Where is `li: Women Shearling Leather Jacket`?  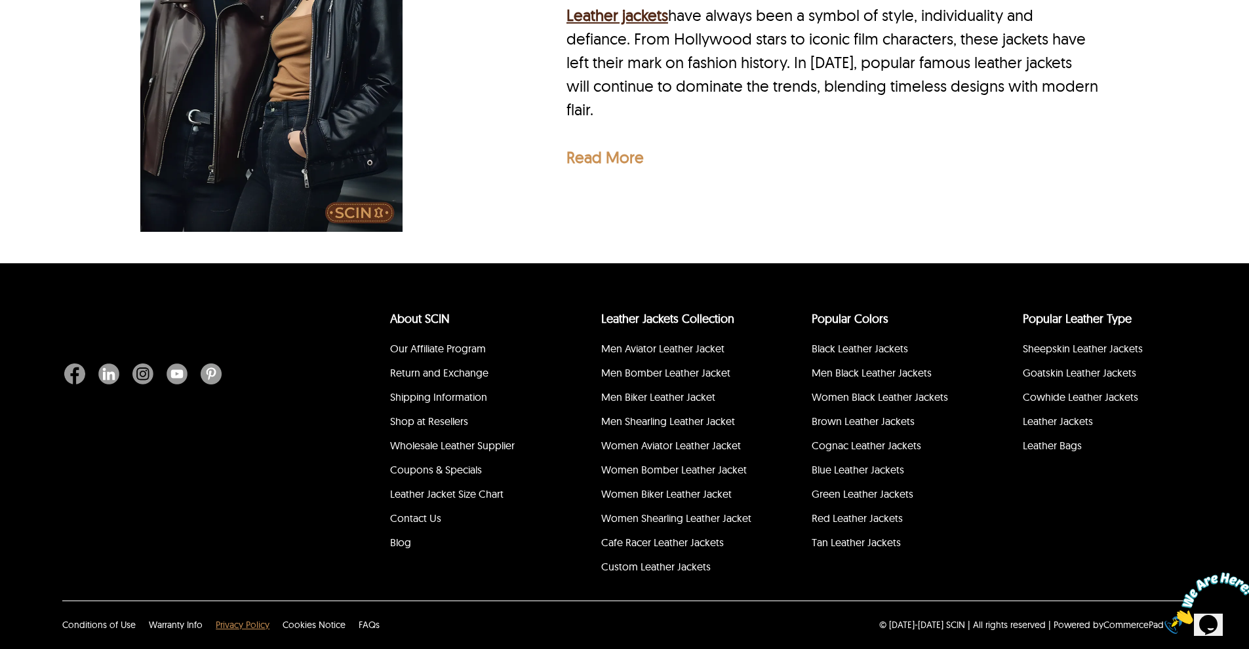
li: Women Shearling Leather Jacket is located at coordinates (678, 520).